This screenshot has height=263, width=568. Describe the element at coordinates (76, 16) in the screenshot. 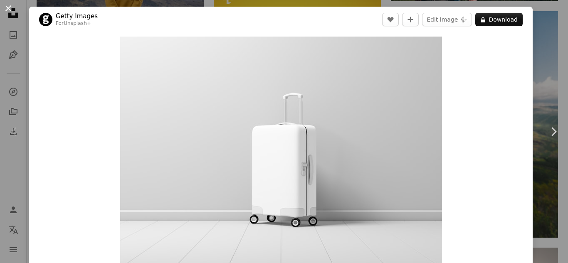

I see `a: Getty Images` at that location.